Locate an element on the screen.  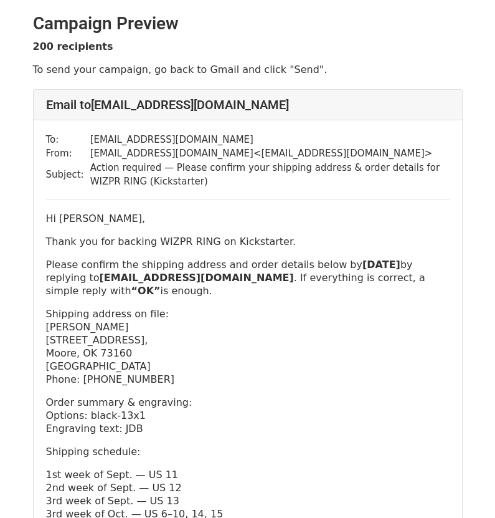
strong: “OK” is located at coordinates (146, 290).